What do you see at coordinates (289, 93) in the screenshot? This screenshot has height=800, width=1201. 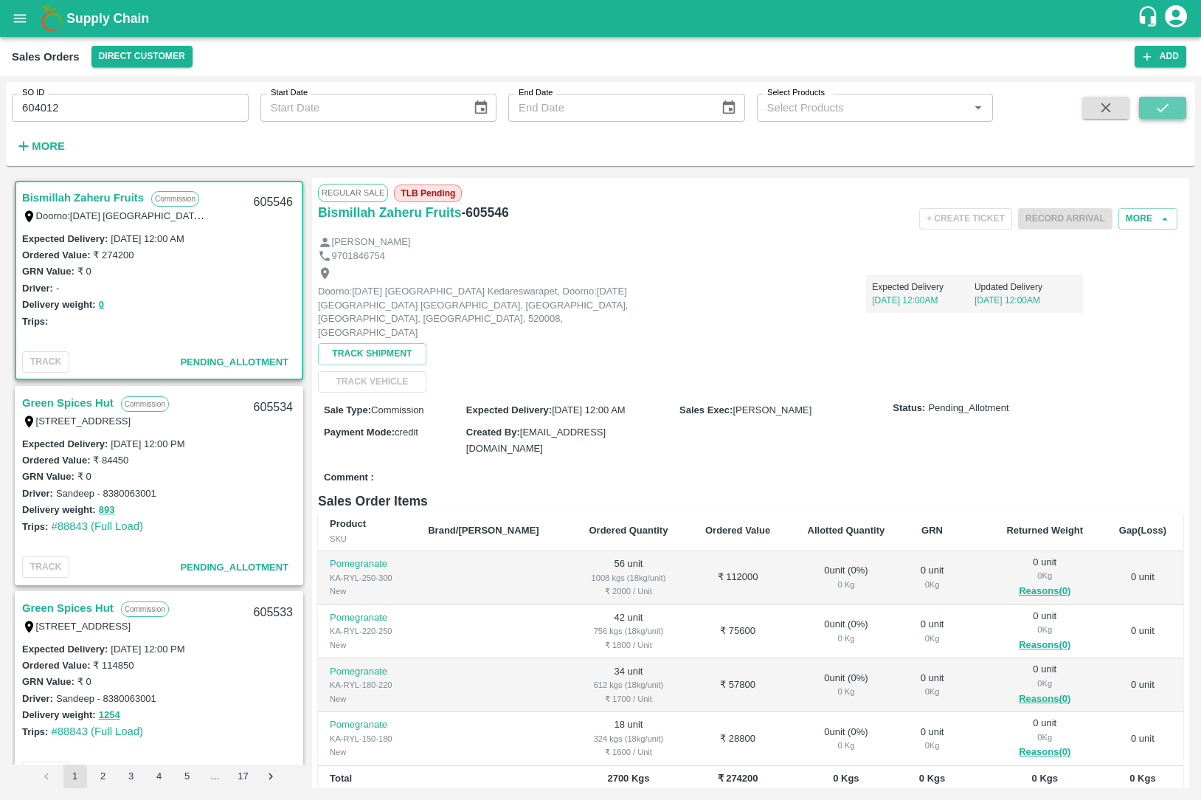 I see `label: Start Date` at bounding box center [289, 93].